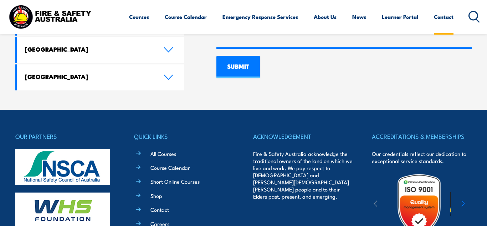 The image size is (487, 226). I want to click on a: News, so click(359, 17).